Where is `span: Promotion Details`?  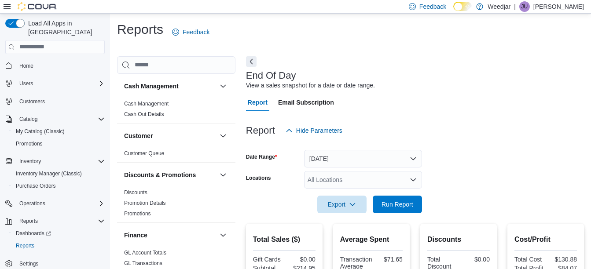
span: Promotion Details is located at coordinates (145, 203).